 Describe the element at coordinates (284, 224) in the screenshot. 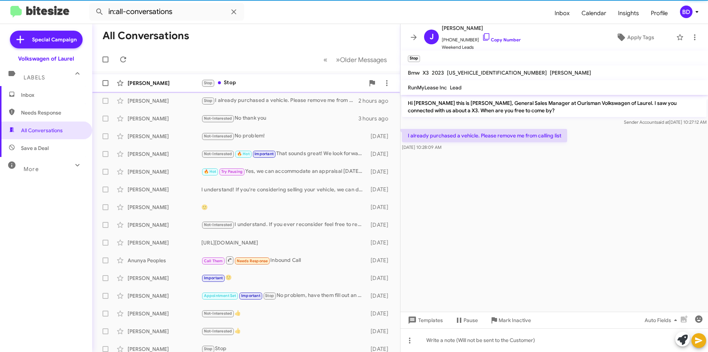

I see `div: I understand. If you ever reconsider feel free to reach out.` at that location.